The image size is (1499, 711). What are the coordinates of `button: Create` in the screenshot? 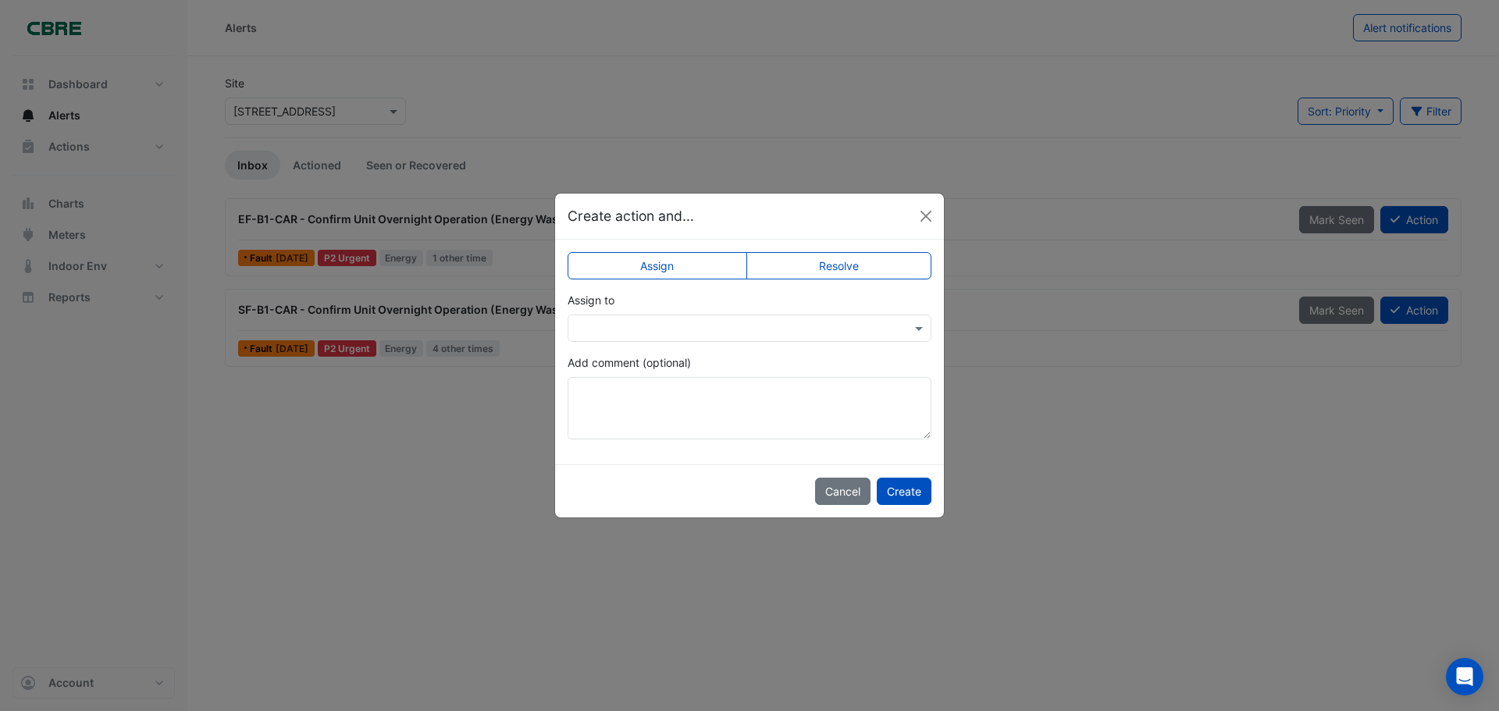 It's located at (904, 491).